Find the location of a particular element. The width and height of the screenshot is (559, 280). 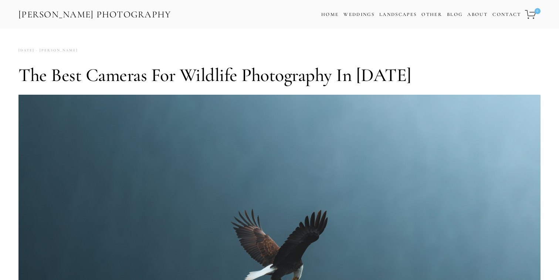

span: 0 is located at coordinates (537, 11).